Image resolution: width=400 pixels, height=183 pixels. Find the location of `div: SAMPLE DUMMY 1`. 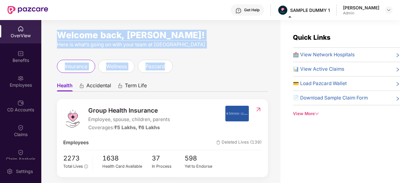

div: SAMPLE DUMMY 1 is located at coordinates (310, 10).